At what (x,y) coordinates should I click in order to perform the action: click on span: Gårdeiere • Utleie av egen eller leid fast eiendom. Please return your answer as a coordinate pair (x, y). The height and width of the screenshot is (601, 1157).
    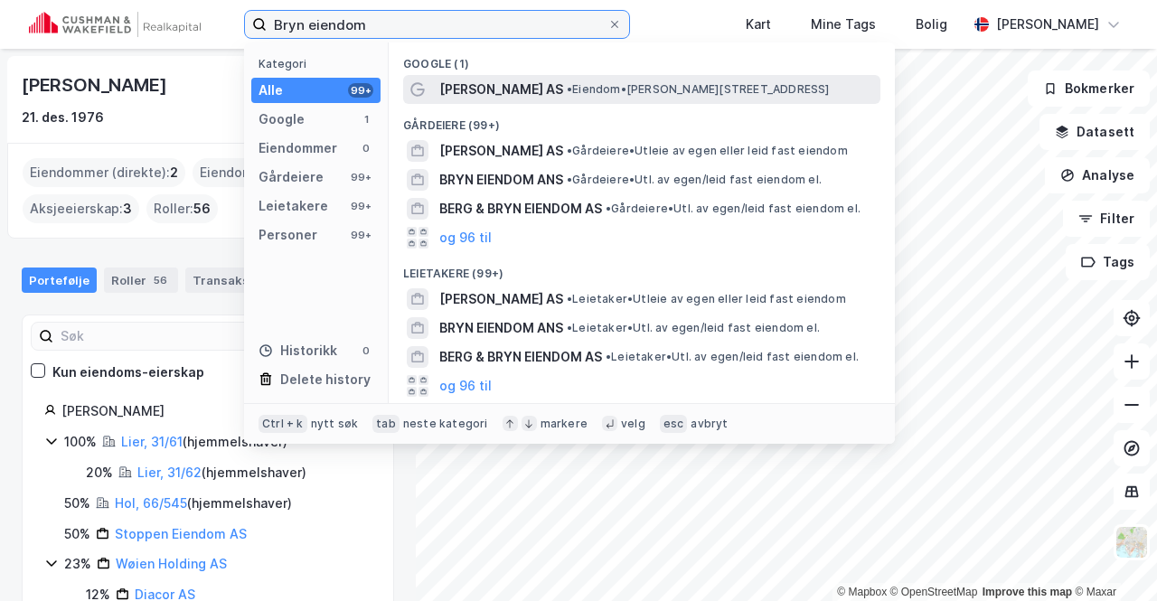
    Looking at the image, I should click on (707, 151).